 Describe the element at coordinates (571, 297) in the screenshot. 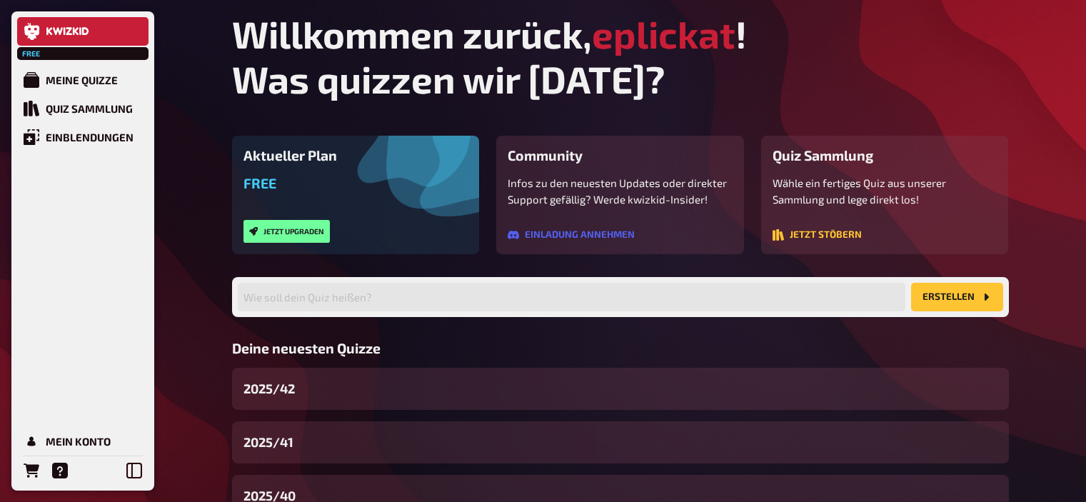

I see `input: Wie soll dein Quiz heißen?` at that location.